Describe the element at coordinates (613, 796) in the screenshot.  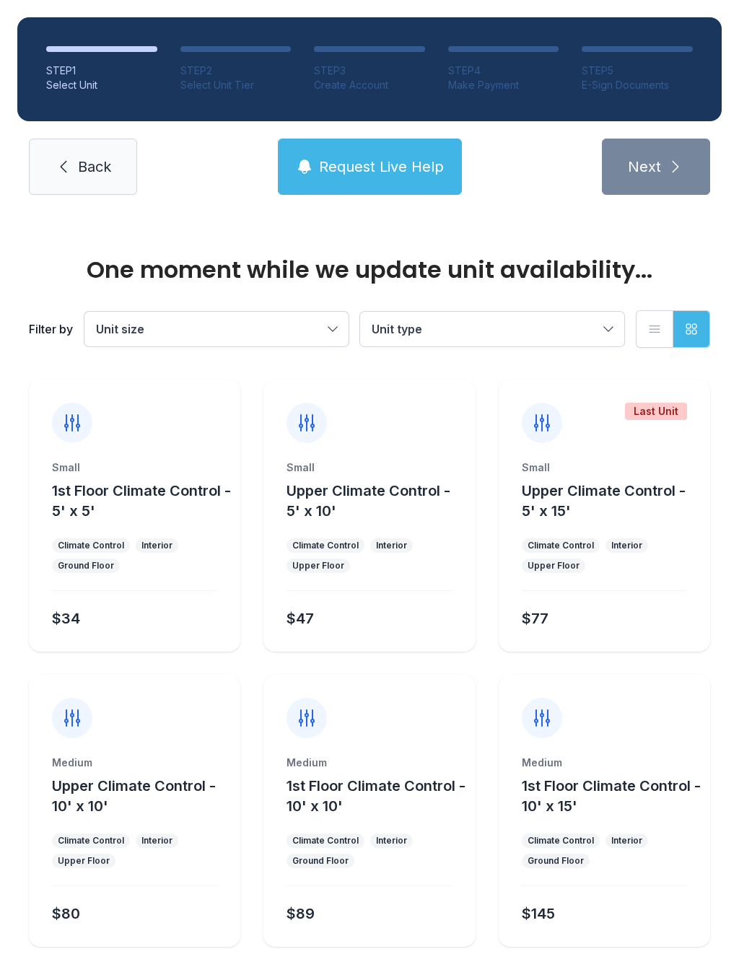
I see `button: 1st Floor Climate Control - 10' x 15'` at that location.